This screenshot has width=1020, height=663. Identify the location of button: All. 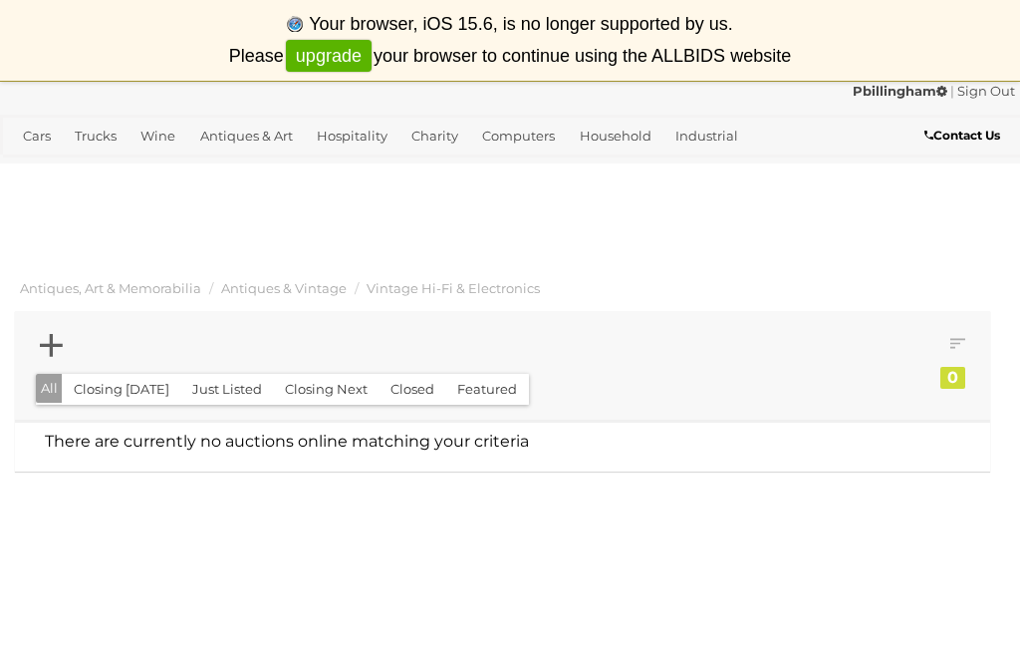
(49, 388).